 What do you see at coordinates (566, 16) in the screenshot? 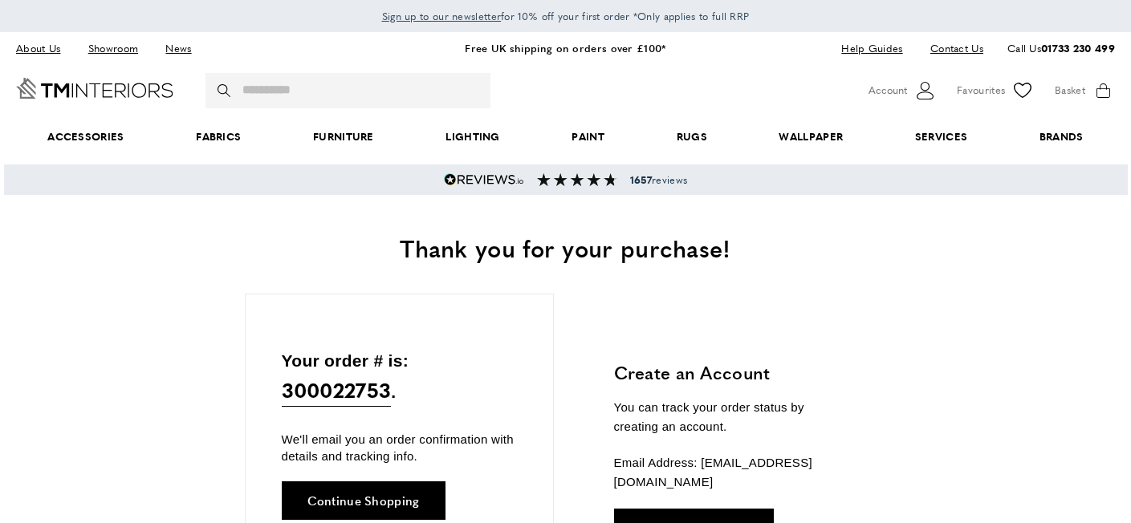
I see `span: for 10% off your first order *Only applies to full RRP` at bounding box center [566, 16].